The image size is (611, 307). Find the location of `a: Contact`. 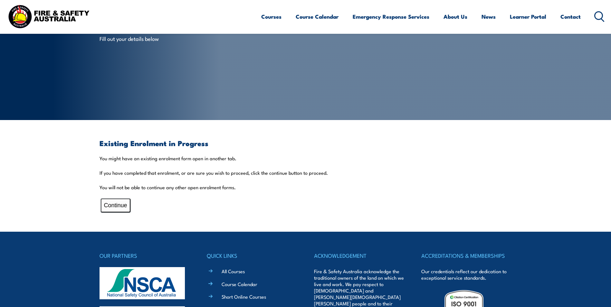

a: Contact is located at coordinates (571, 16).